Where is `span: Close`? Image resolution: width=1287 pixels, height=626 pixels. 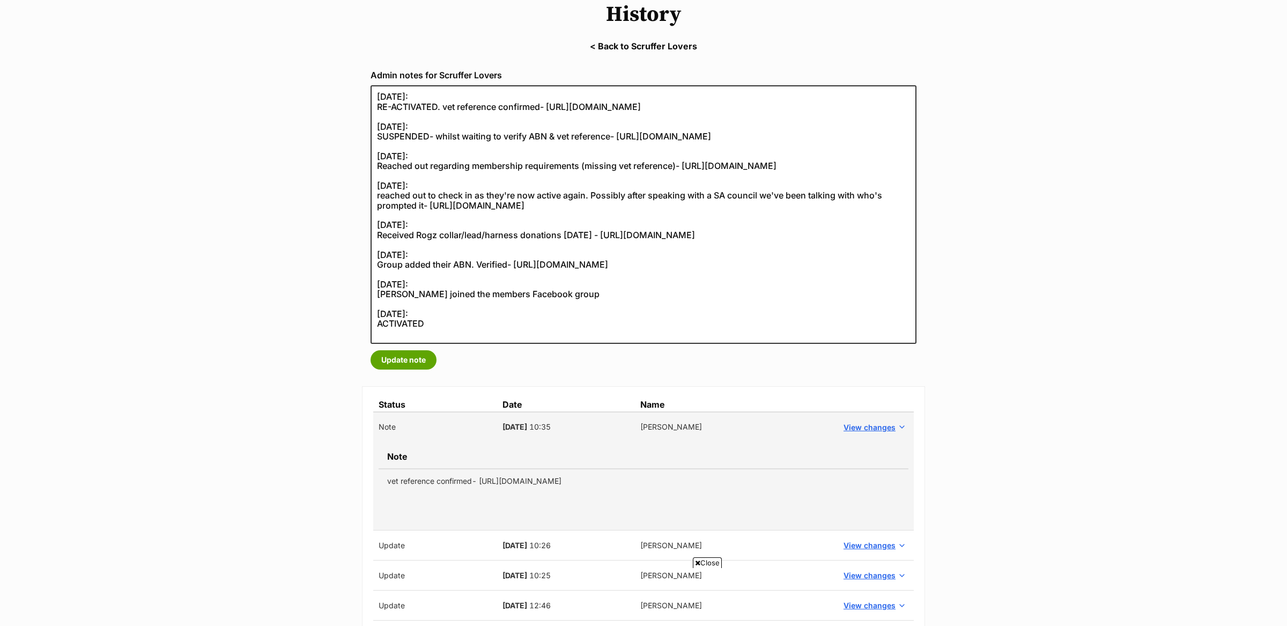 span: Close is located at coordinates (707, 562).